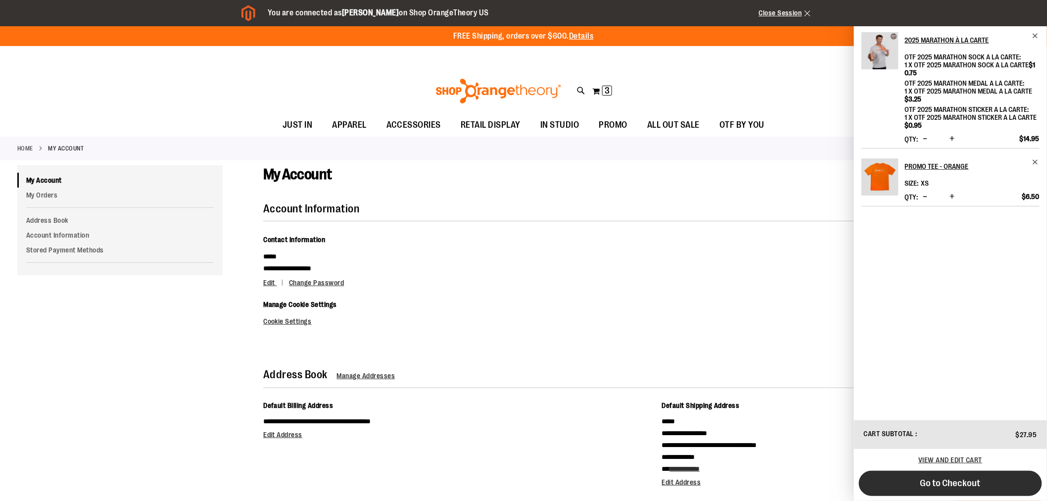 This screenshot has width=1047, height=501. I want to click on span: RETAIL DISPLAY, so click(491, 125).